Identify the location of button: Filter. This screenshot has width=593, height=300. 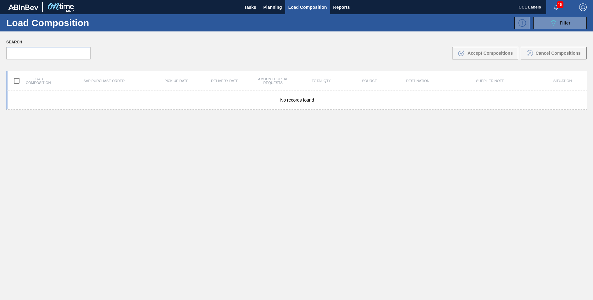
(560, 23).